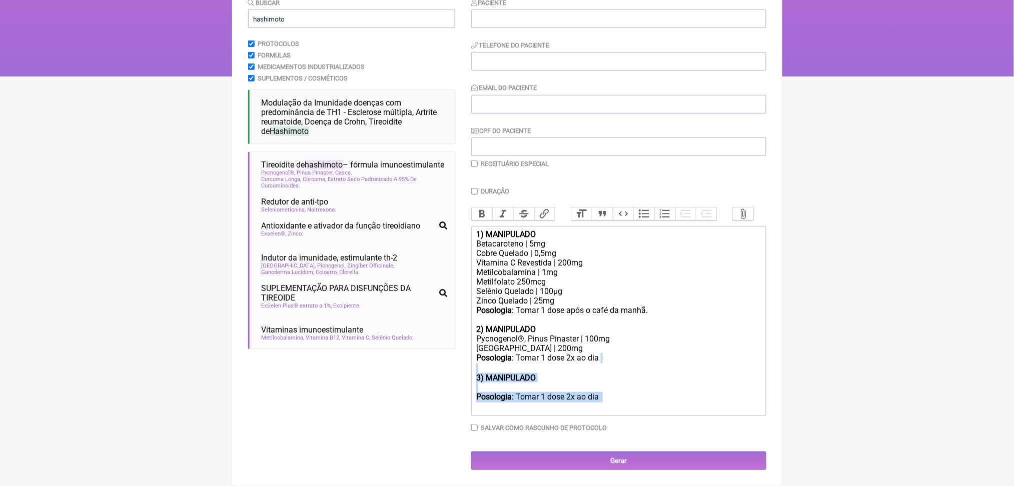 The image size is (1014, 486). I want to click on span: Tireoidite de – fórmula imunoestimulante, so click(353, 165).